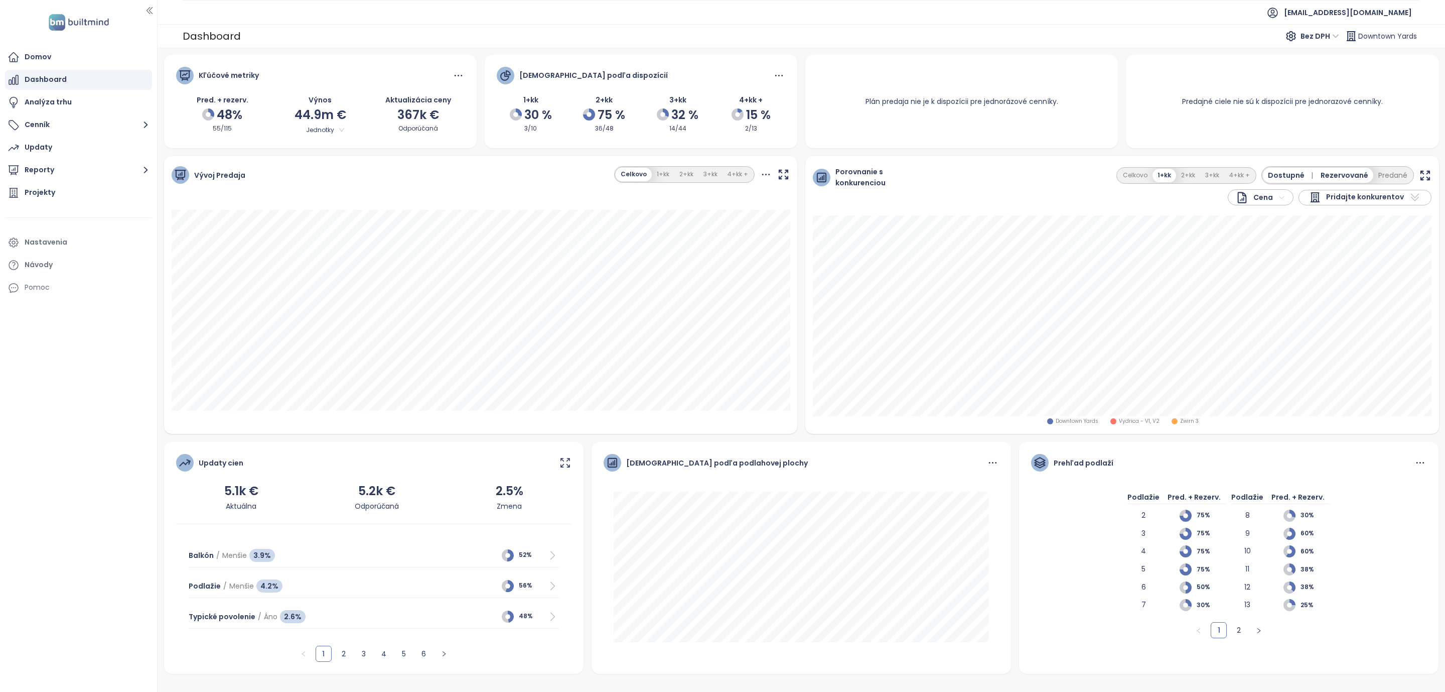  I want to click on span: Rezervované, so click(1344, 175).